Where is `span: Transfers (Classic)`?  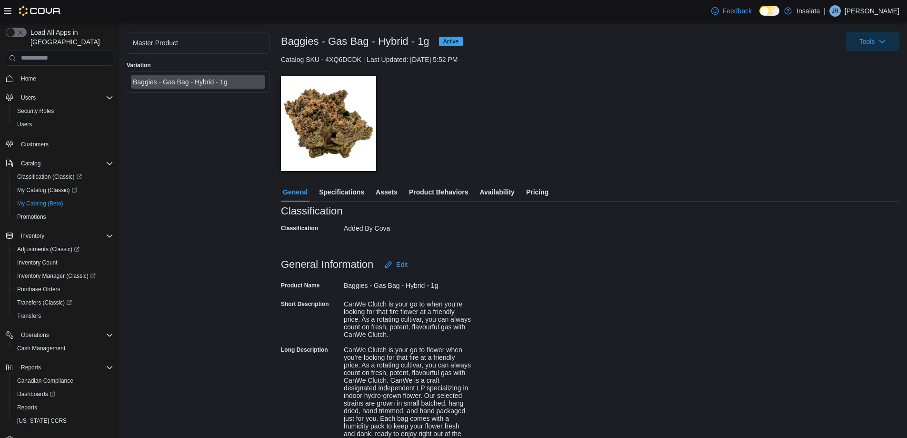
span: Transfers (Classic) is located at coordinates (63, 302).